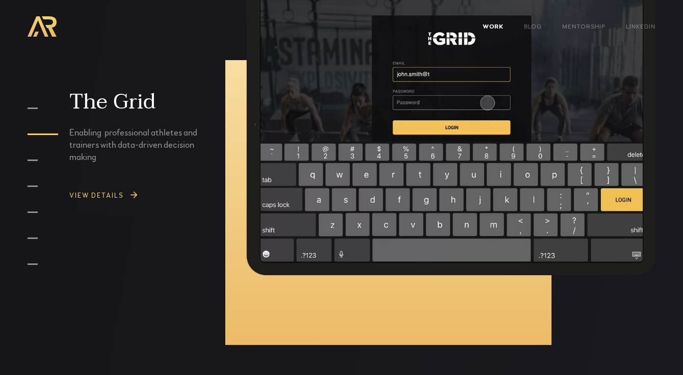 This screenshot has width=683, height=375. Describe the element at coordinates (139, 139) in the screenshot. I see `div: Enabling professional athletes and trainers with data-driven decision making` at that location.